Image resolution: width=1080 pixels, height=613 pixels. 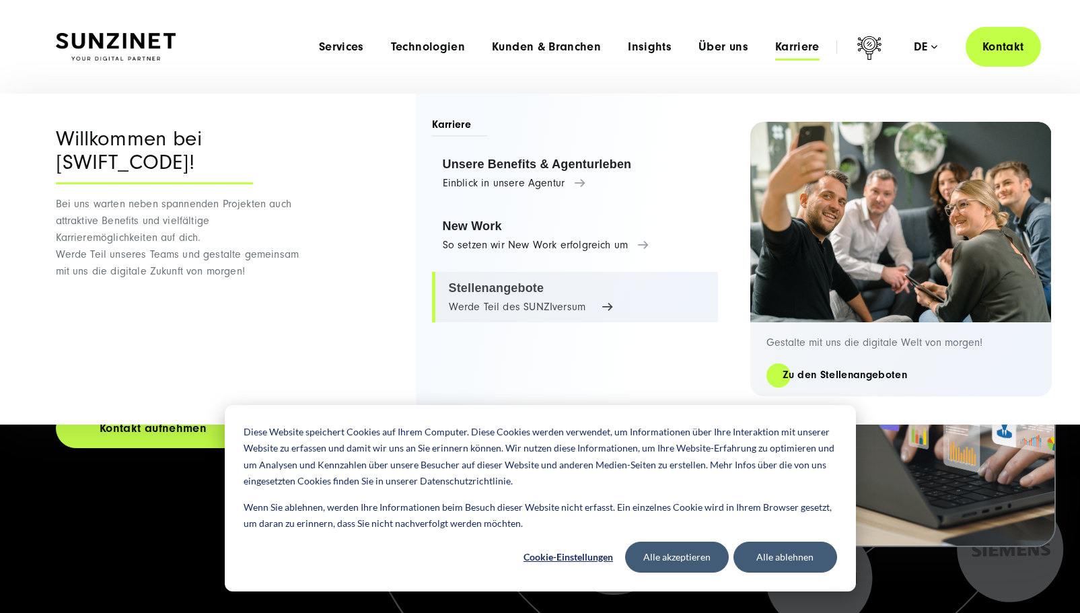 I want to click on img: SUNZINET Full Service Digital Agentur, so click(x=116, y=47).